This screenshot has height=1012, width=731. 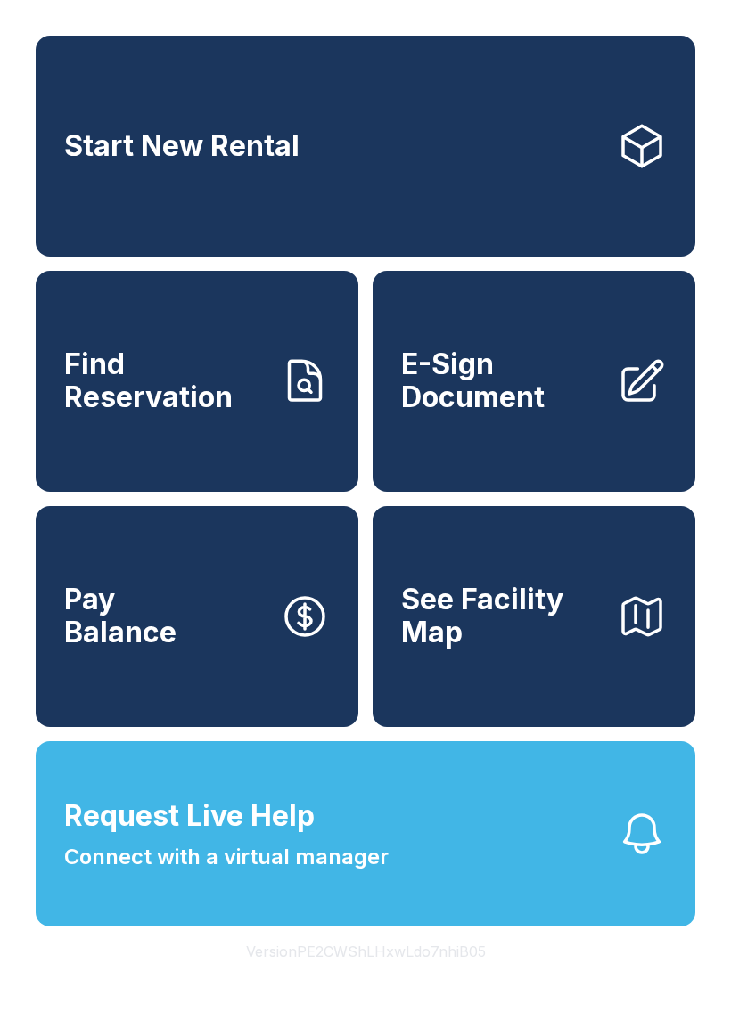 What do you see at coordinates (502, 380) in the screenshot?
I see `span: E-Sign Document` at bounding box center [502, 380].